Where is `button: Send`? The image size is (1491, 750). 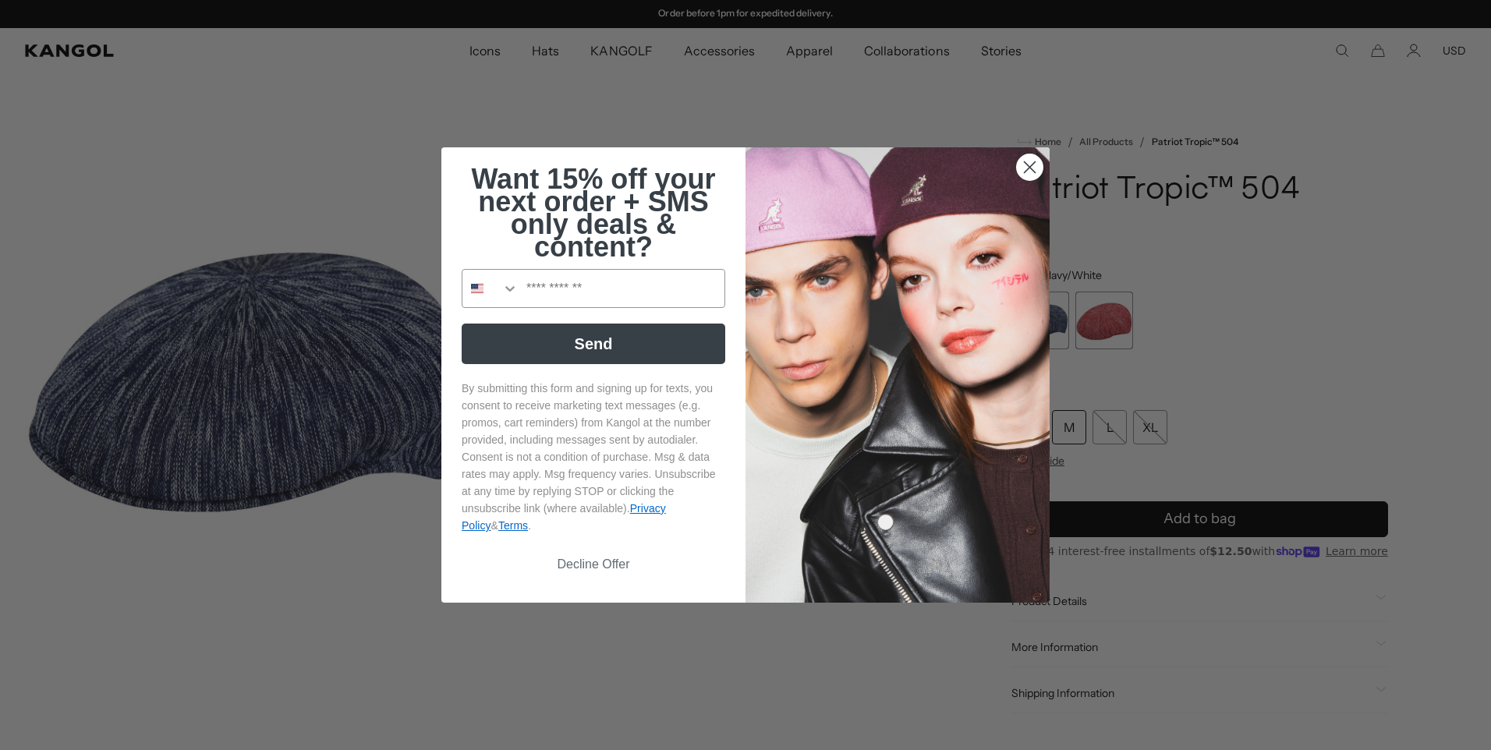 button: Send is located at coordinates (594, 344).